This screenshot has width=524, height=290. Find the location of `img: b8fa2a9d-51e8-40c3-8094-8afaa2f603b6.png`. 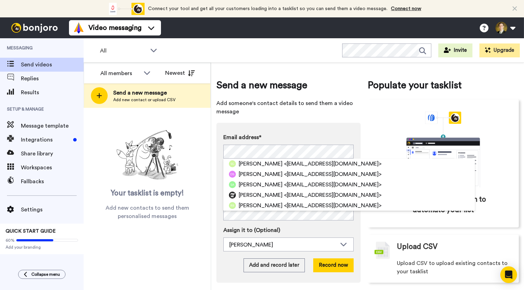

img: b8fa2a9d-51e8-40c3-8094-8afaa2f603b6.png is located at coordinates (232, 195).